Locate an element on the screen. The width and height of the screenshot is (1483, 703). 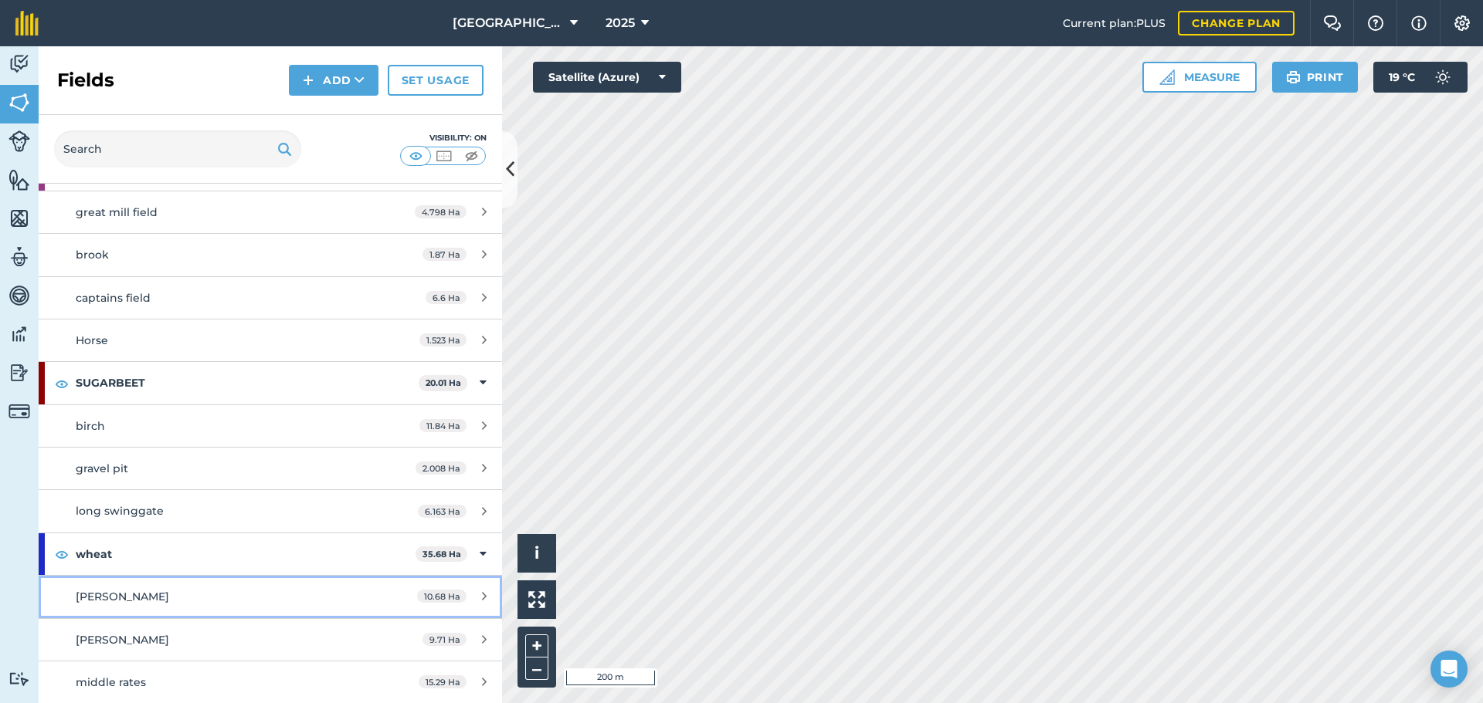
strong: SUGARBEET is located at coordinates (247, 383).